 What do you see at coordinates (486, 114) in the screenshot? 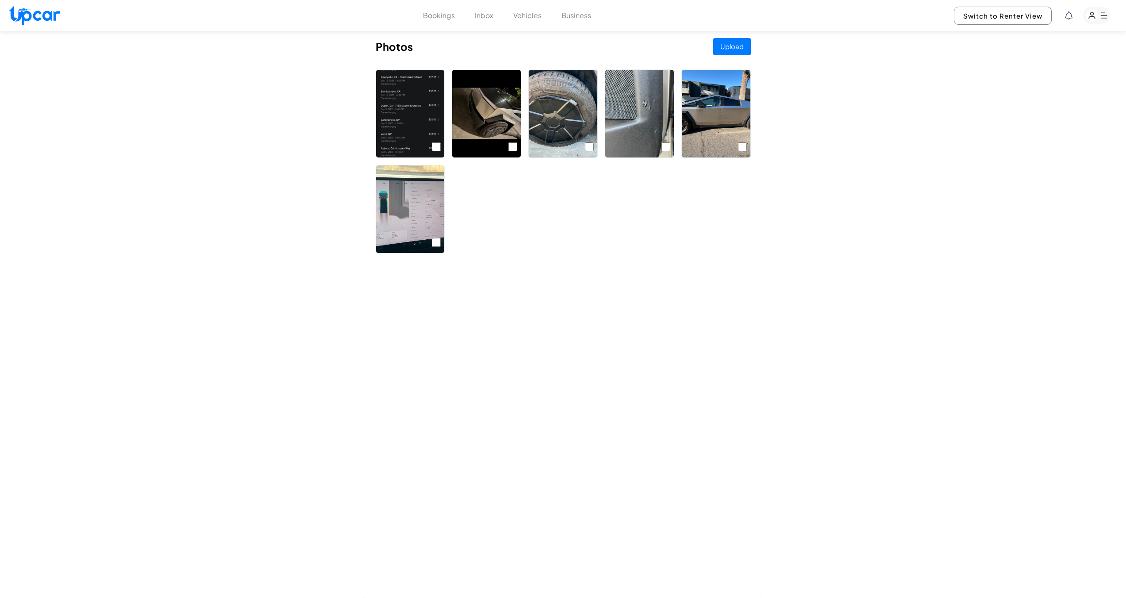
I see `img: Photo 2` at bounding box center [486, 114].